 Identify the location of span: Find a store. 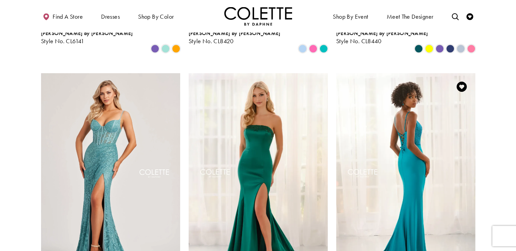
(68, 17).